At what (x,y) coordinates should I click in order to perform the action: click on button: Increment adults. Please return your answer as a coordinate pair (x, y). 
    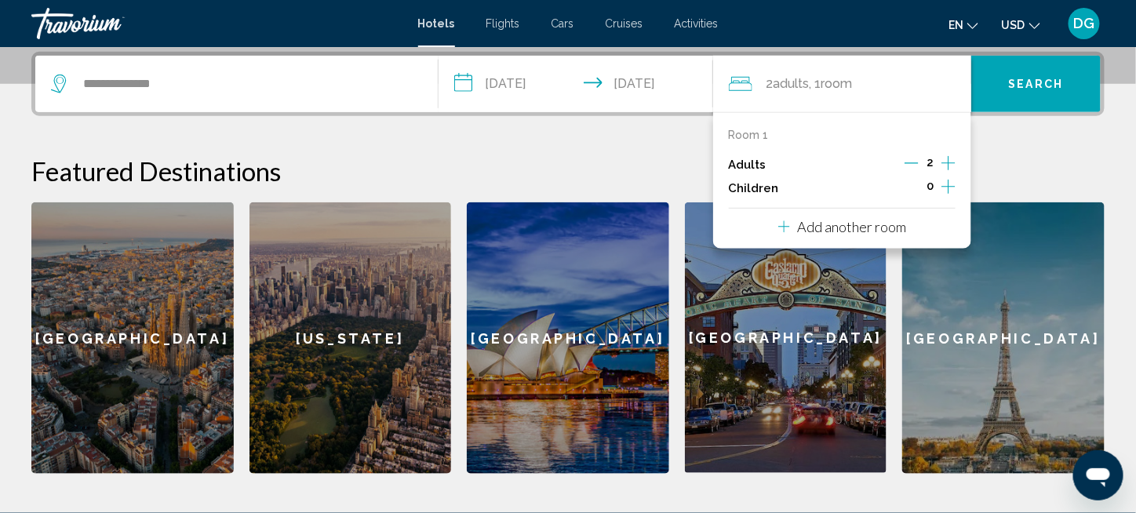
    Looking at the image, I should click on (948, 165).